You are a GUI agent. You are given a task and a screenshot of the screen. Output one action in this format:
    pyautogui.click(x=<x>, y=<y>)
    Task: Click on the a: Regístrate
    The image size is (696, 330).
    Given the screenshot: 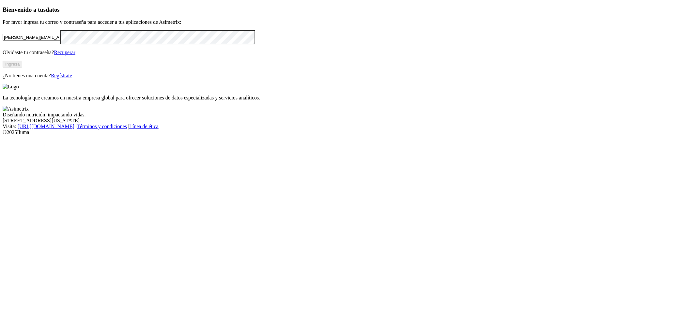 What is the action you would take?
    pyautogui.click(x=61, y=75)
    